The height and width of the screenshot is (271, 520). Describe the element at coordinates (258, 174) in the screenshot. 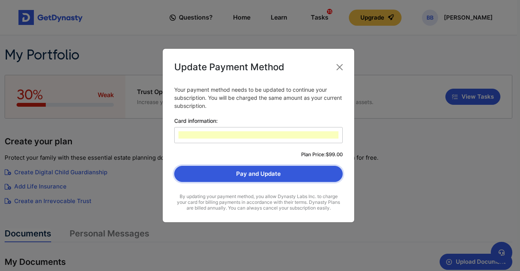

I see `button: Pay and Update` at that location.